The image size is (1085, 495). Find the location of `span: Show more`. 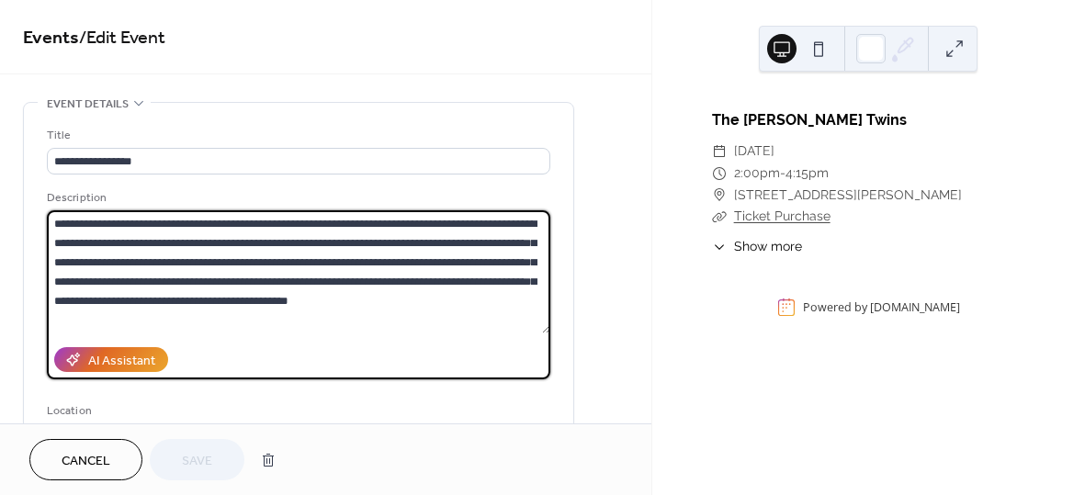

span: Show more is located at coordinates (768, 246).